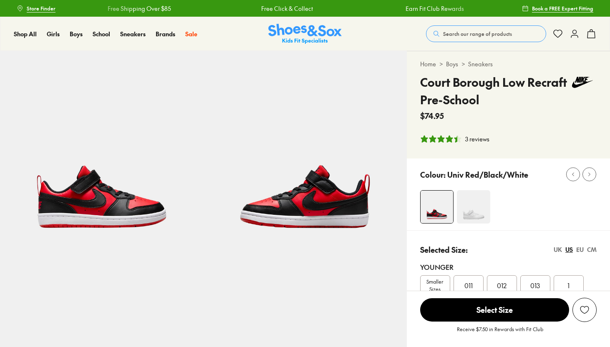 The image size is (610, 347). I want to click on div: US, so click(569, 250).